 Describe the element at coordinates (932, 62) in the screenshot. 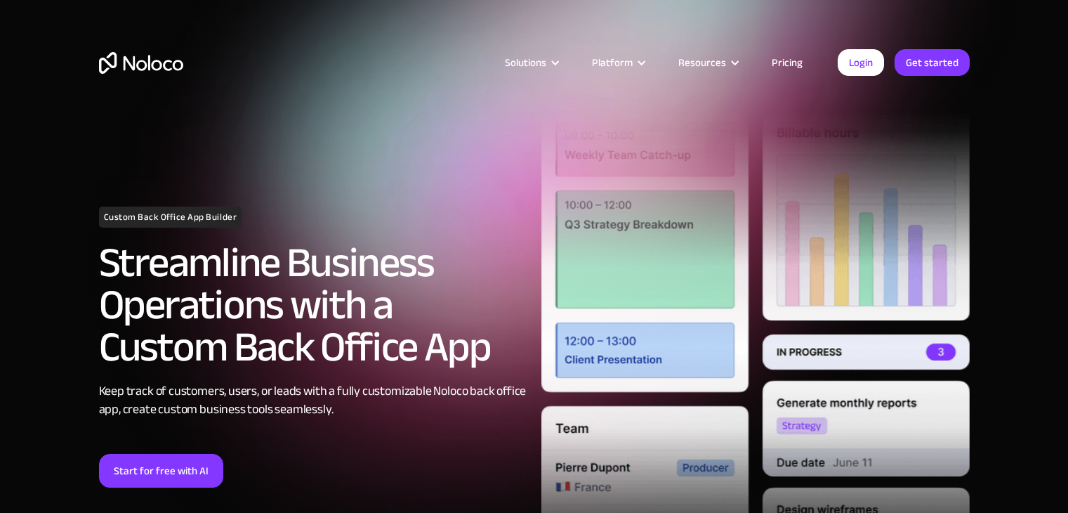

I see `a: Get started` at that location.